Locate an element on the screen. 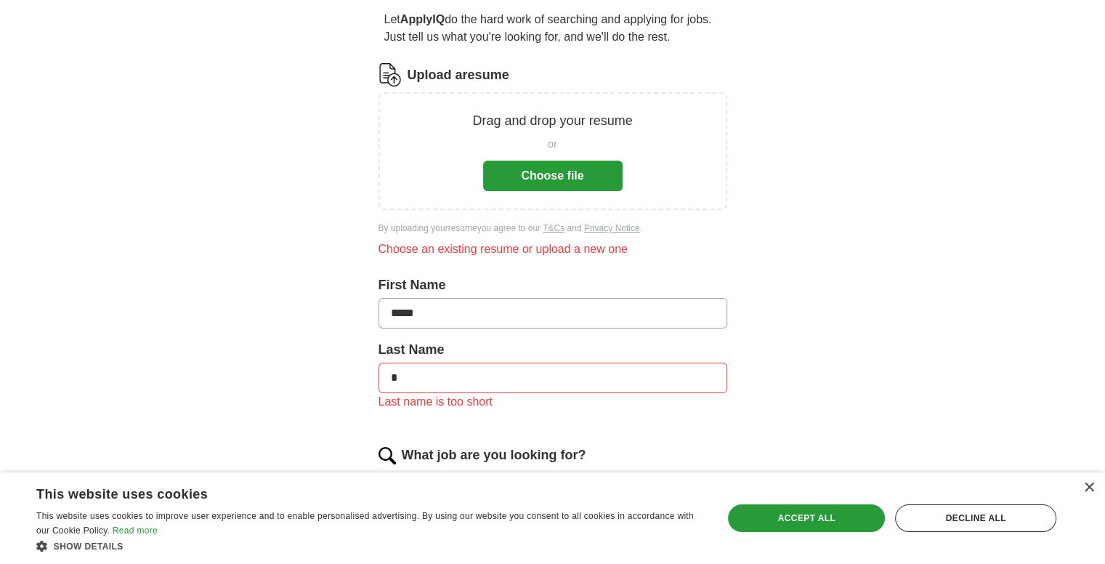 This screenshot has height=564, width=1105. img: CV Icon is located at coordinates (390, 75).